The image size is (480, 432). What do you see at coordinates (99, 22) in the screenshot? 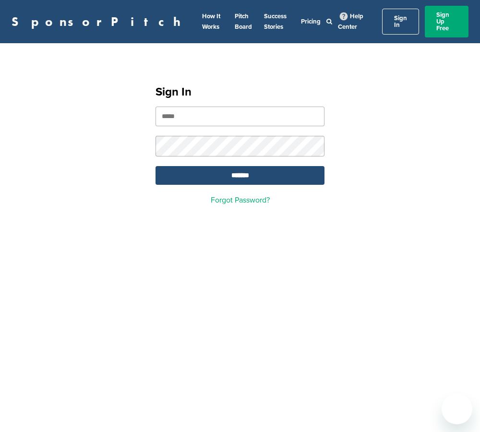
I see `a: SponsorPitch` at bounding box center [99, 22].